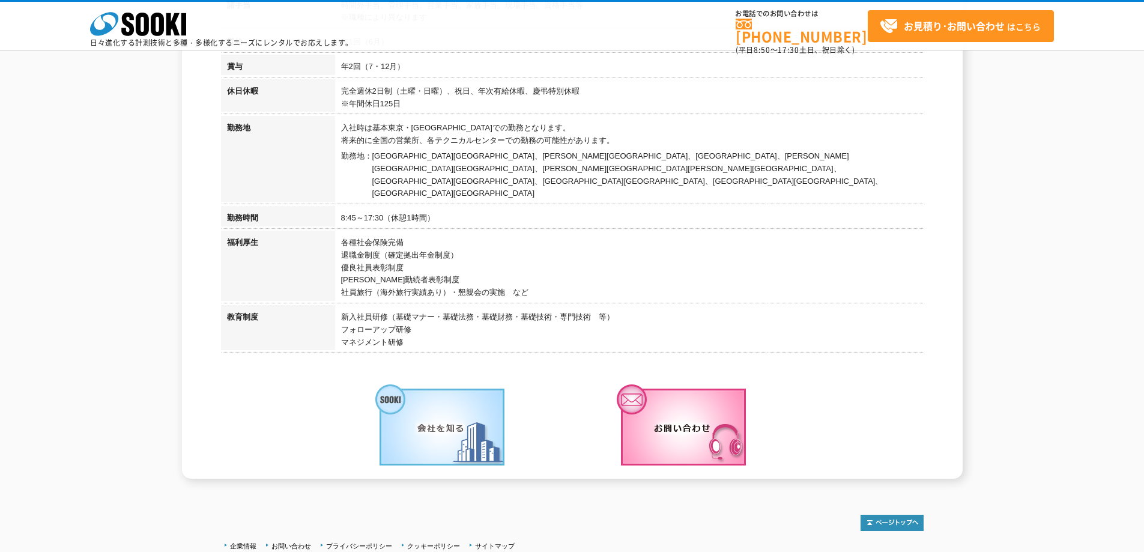 The image size is (1144, 552). What do you see at coordinates (278, 218) in the screenshot?
I see `th: 勤務時間` at bounding box center [278, 218].